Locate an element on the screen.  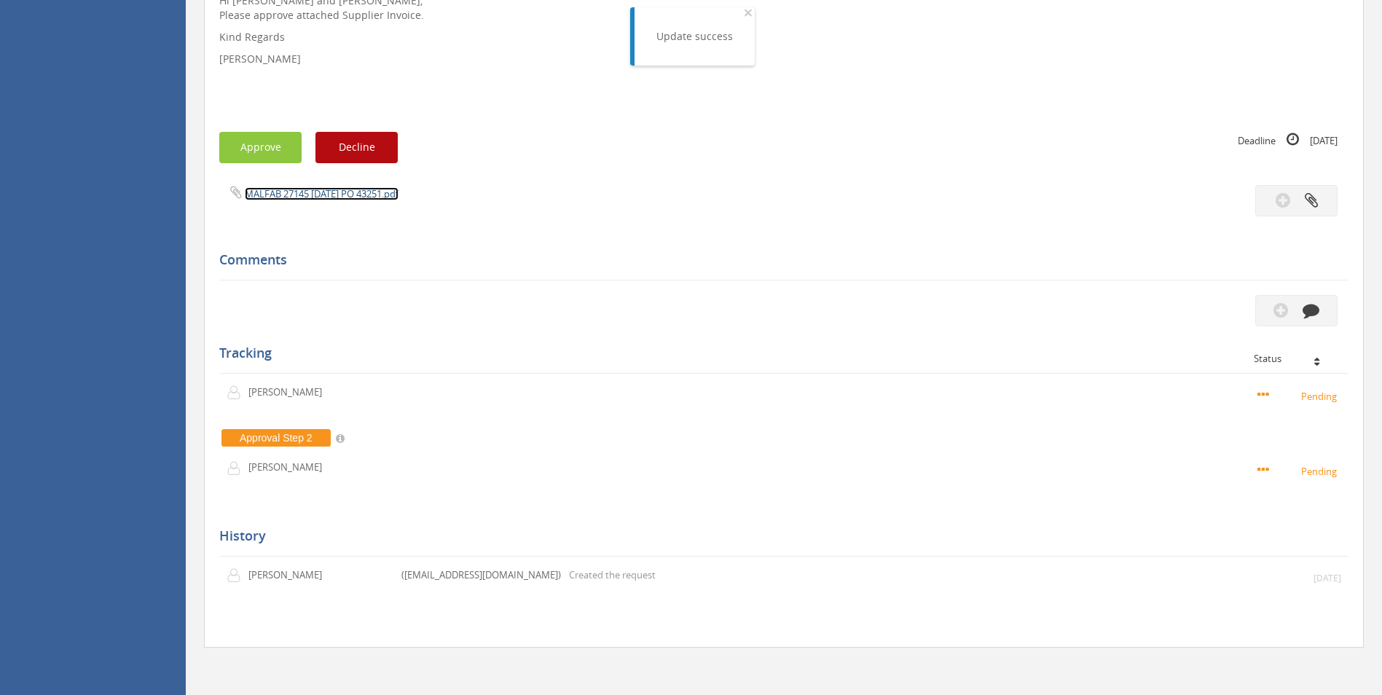
h5: Comments is located at coordinates (778, 260).